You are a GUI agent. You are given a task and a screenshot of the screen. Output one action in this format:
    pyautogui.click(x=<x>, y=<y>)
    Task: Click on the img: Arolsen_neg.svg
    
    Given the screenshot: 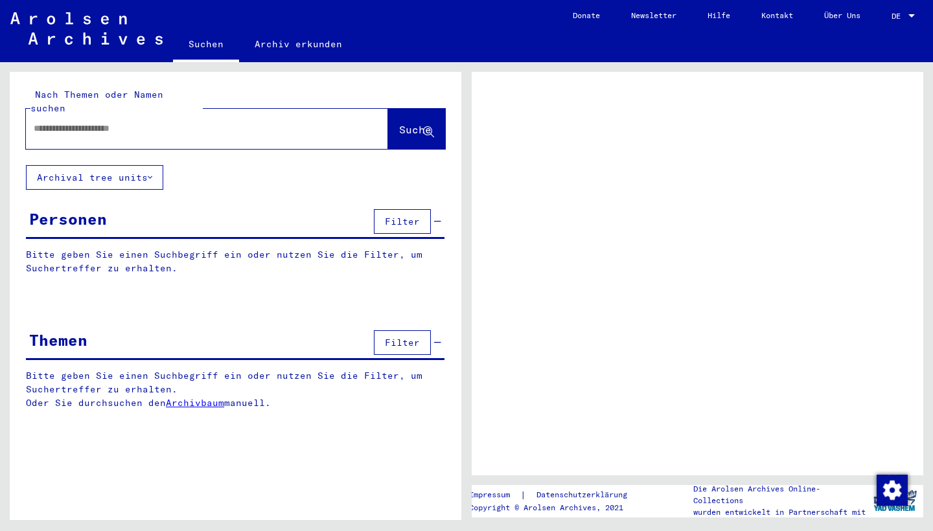 What is the action you would take?
    pyautogui.click(x=86, y=29)
    